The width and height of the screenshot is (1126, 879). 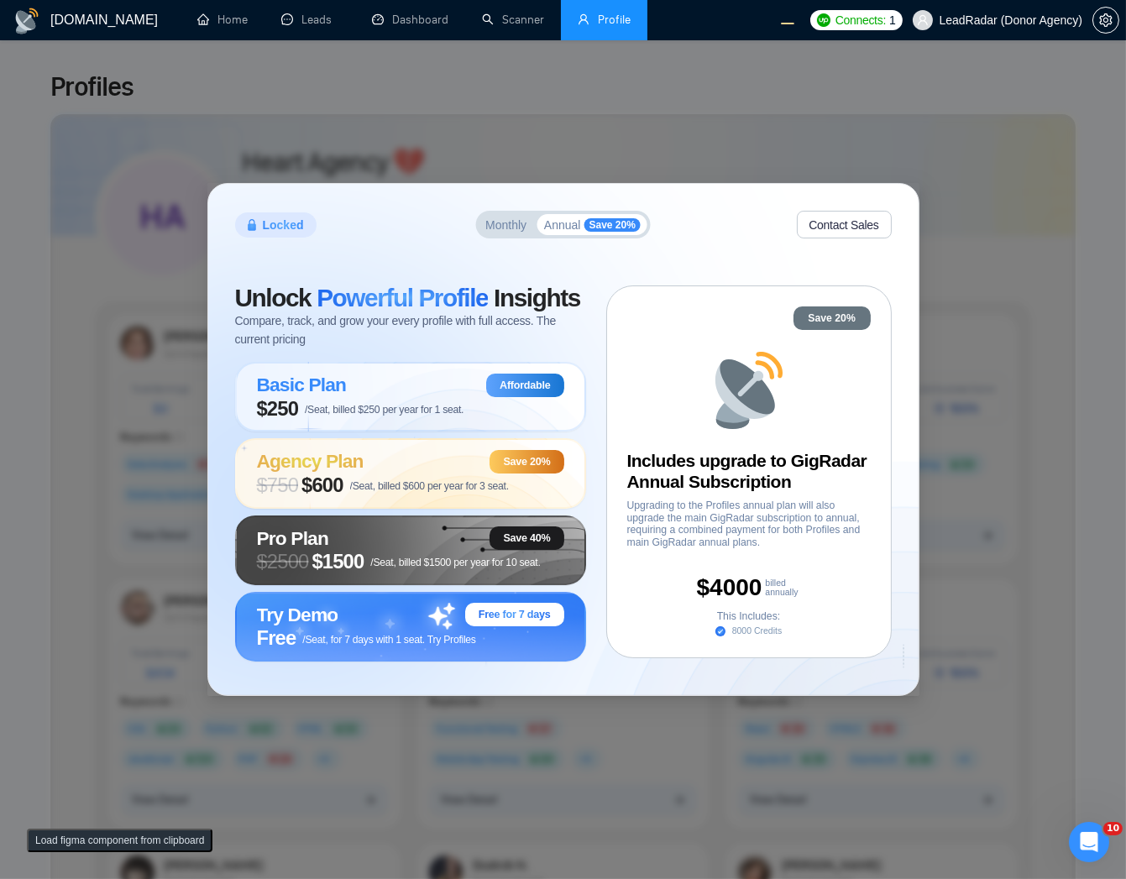 What do you see at coordinates (1106, 20) in the screenshot?
I see `a: setting` at bounding box center [1106, 20].